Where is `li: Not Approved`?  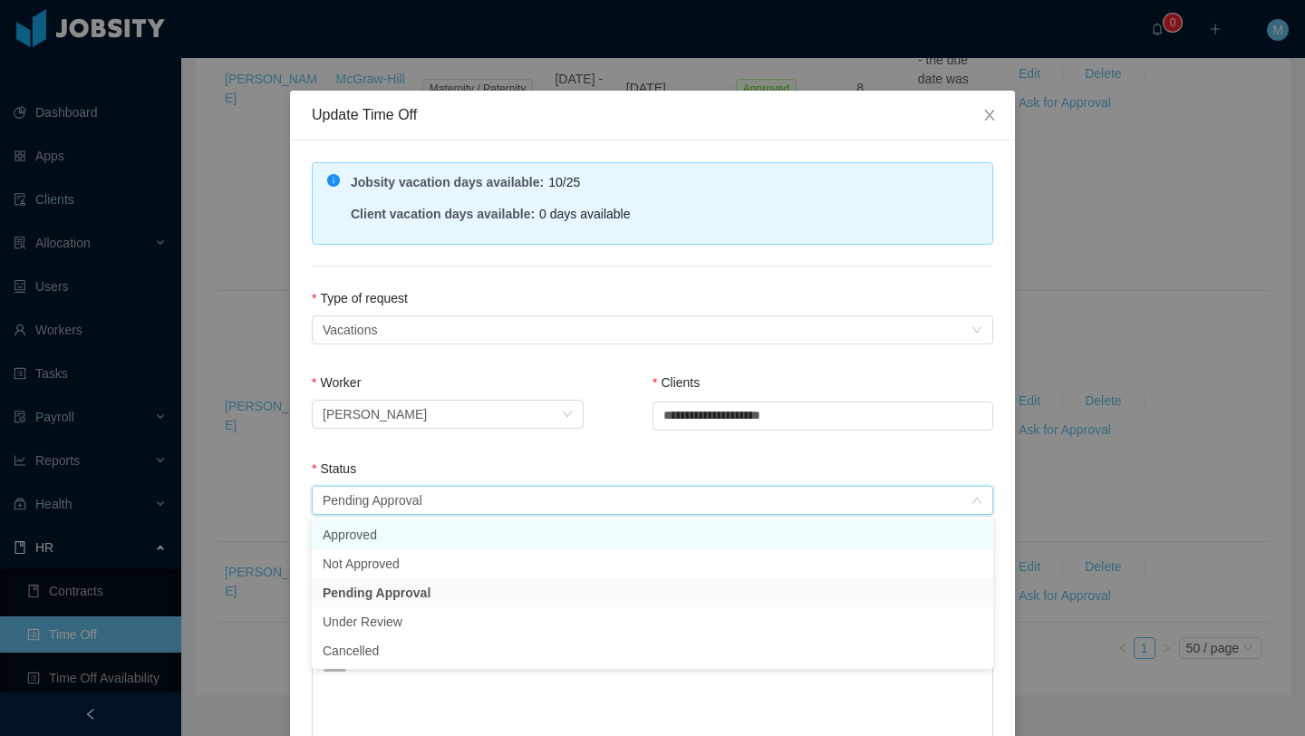
li: Not Approved is located at coordinates (653, 564).